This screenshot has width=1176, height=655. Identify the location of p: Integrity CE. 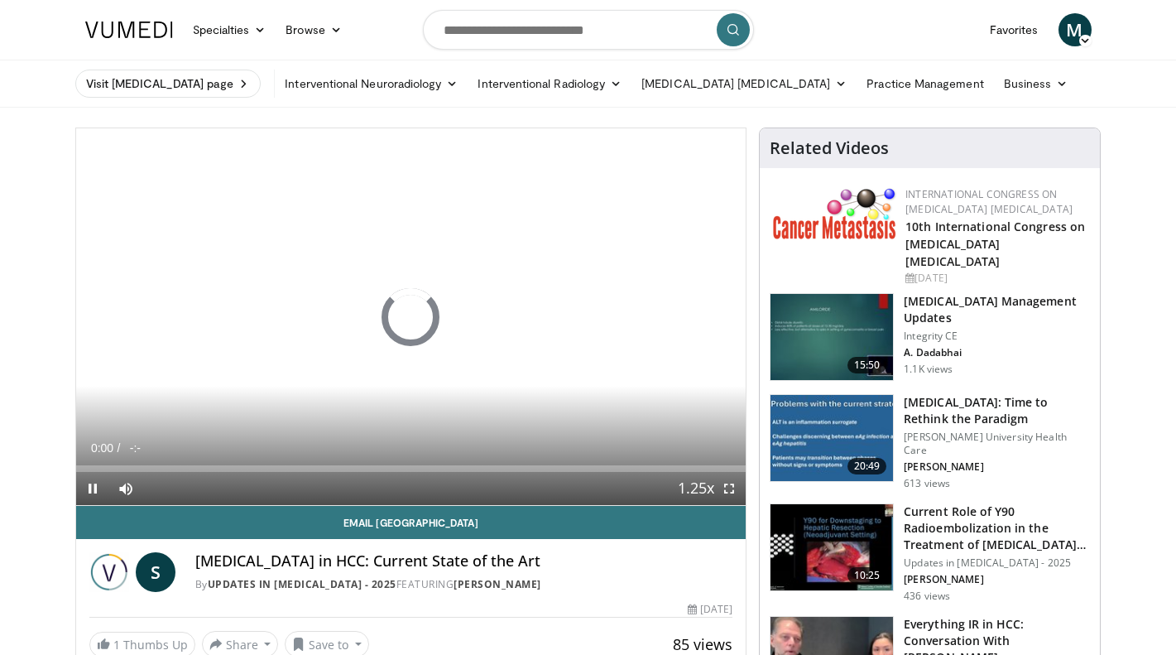
(997, 336).